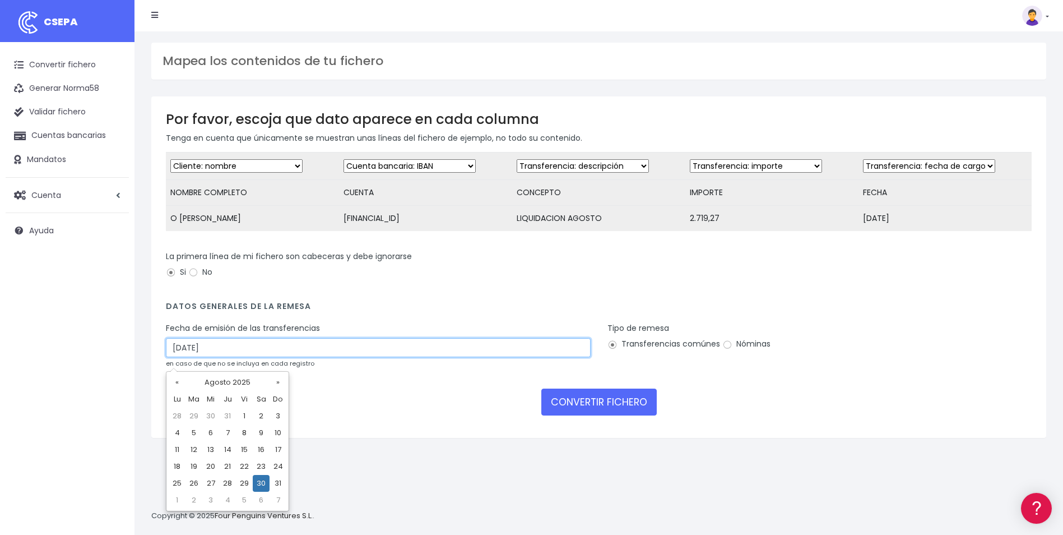 The height and width of the screenshot is (535, 1063). What do you see at coordinates (200, 272) in the screenshot?
I see `label: No` at bounding box center [200, 272].